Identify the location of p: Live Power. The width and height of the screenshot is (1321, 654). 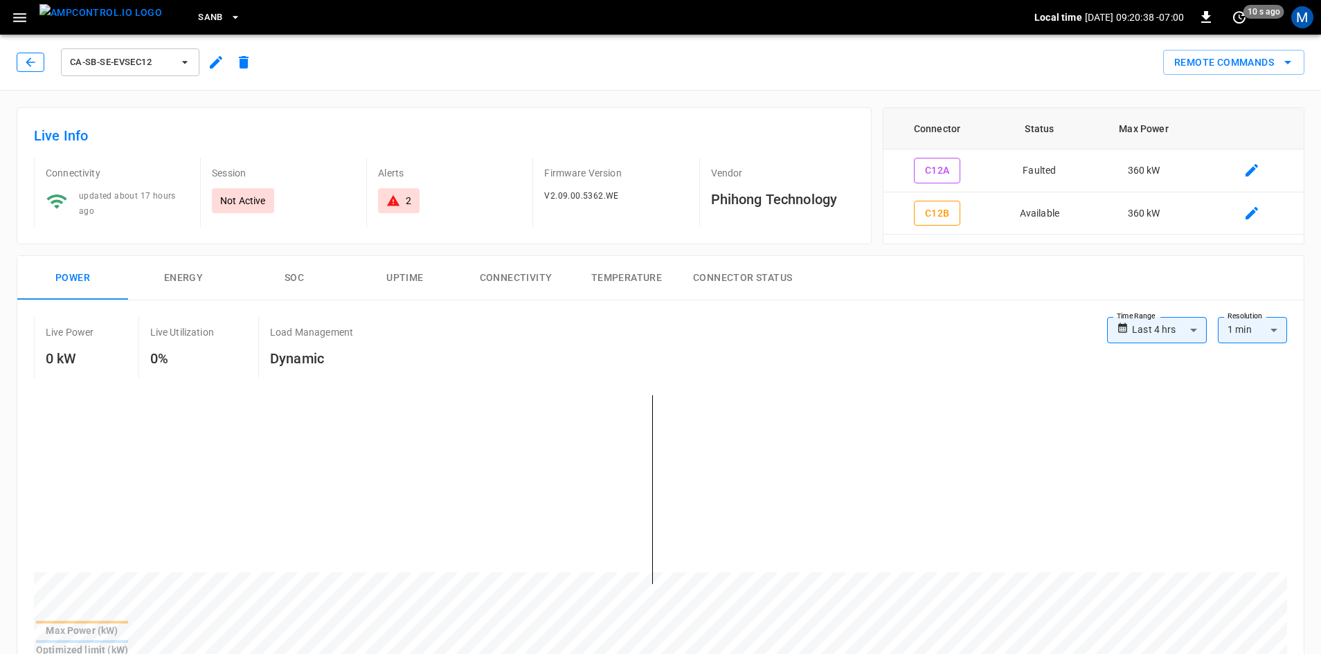
(70, 332).